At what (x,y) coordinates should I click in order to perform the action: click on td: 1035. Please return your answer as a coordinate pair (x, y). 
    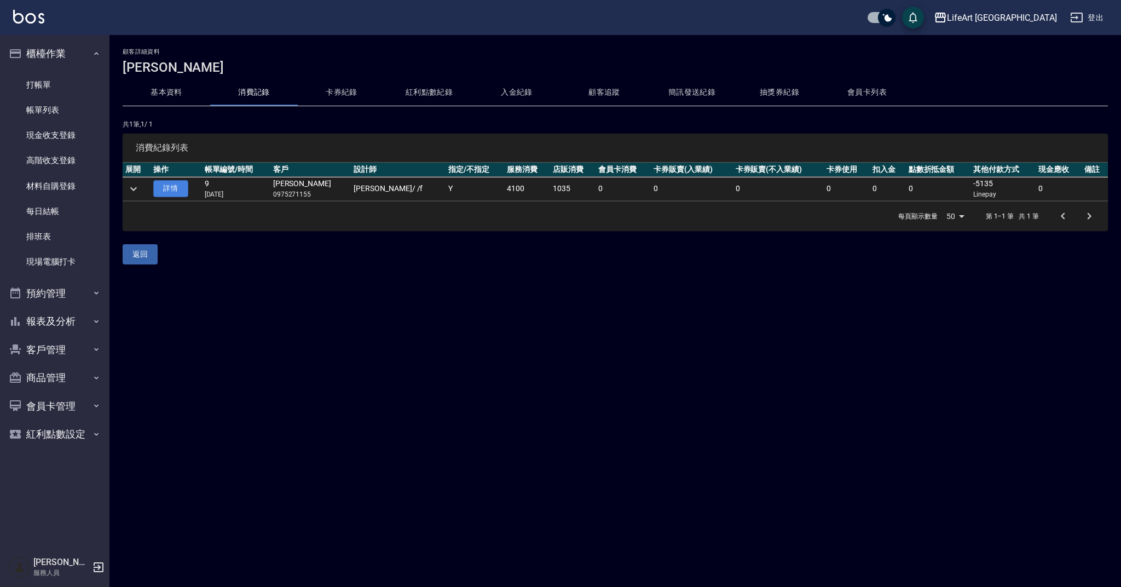
    Looking at the image, I should click on (572, 189).